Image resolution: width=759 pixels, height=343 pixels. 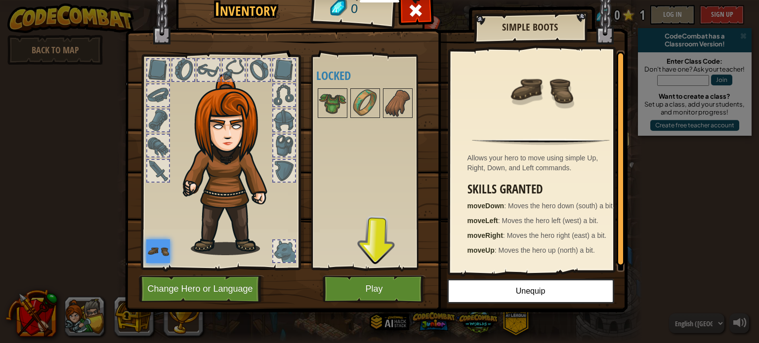 What do you see at coordinates (561, 206) in the screenshot?
I see `span: Moves the hero down (south) a bit.` at bounding box center [561, 206].